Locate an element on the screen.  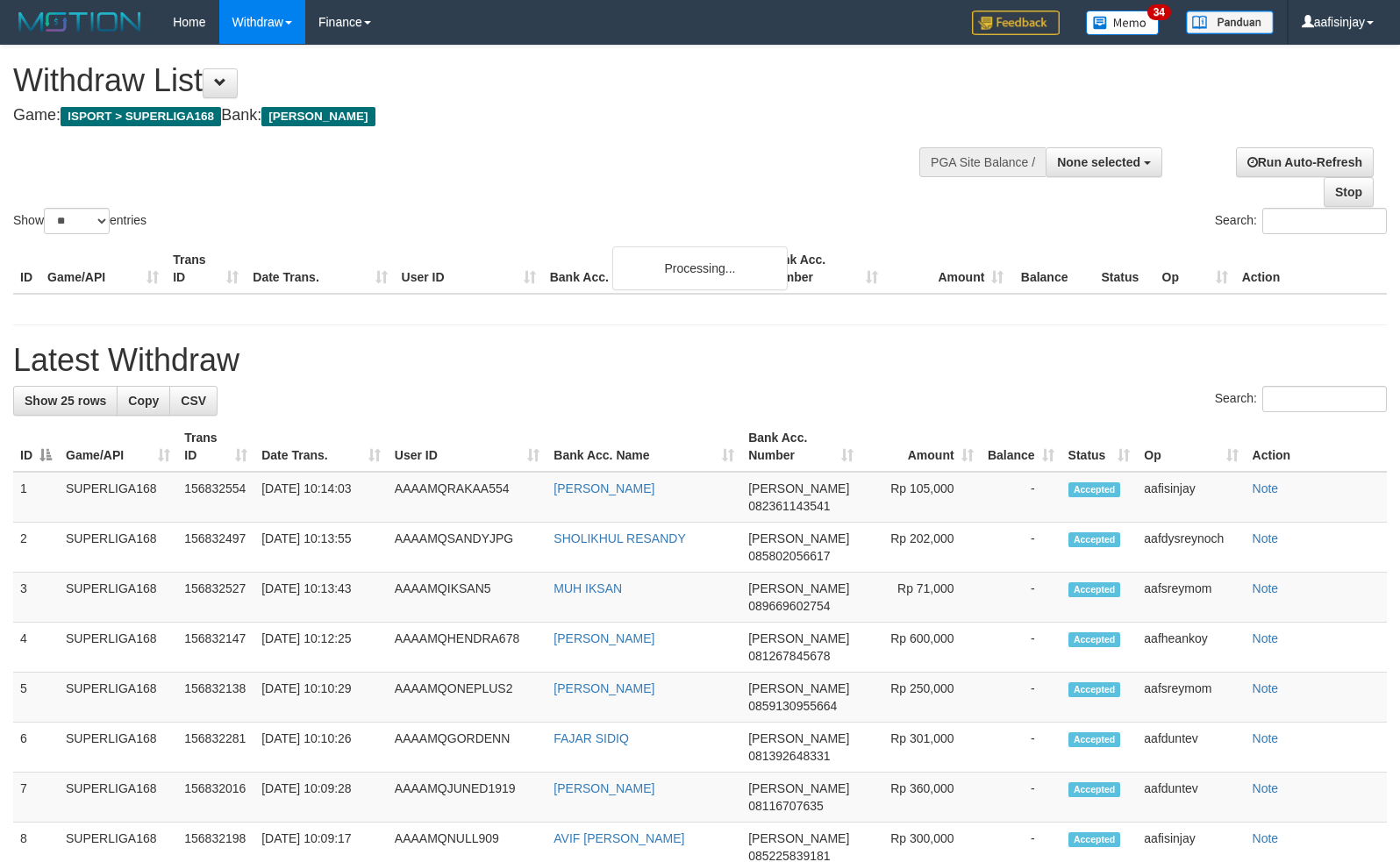
td: Rp 202,000 is located at coordinates (920, 547).